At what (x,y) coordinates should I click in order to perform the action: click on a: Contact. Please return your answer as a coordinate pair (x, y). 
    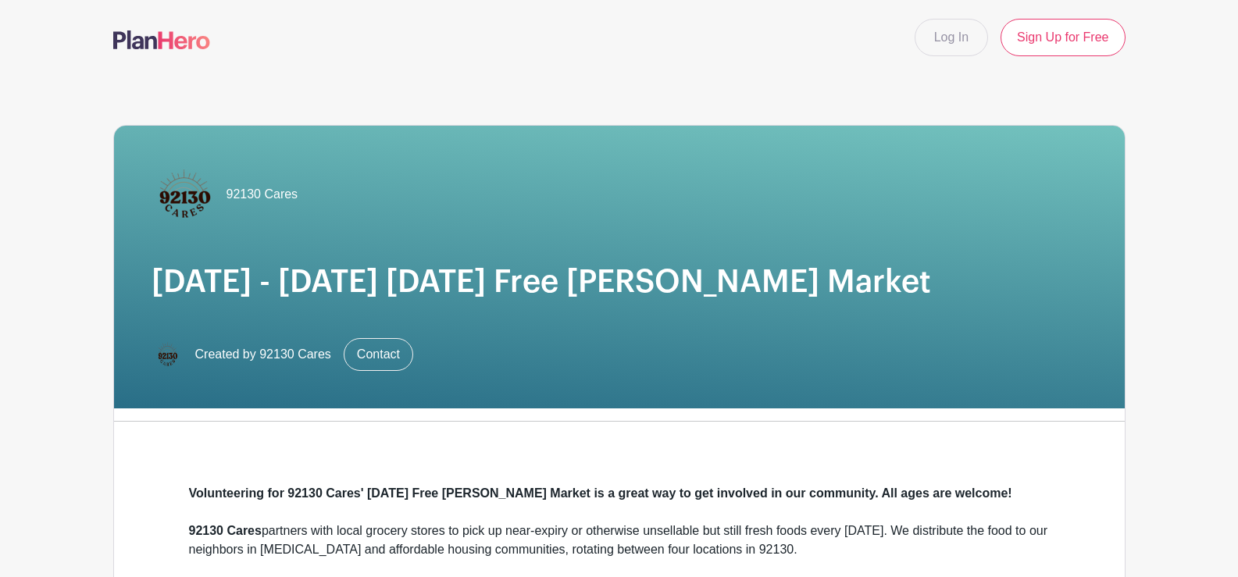
    Looking at the image, I should click on (378, 355).